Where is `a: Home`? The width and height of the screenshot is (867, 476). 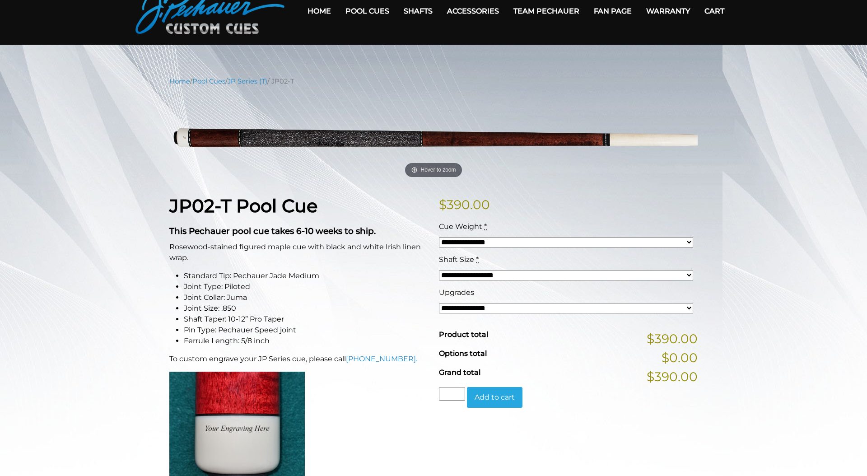 a: Home is located at coordinates (180, 81).